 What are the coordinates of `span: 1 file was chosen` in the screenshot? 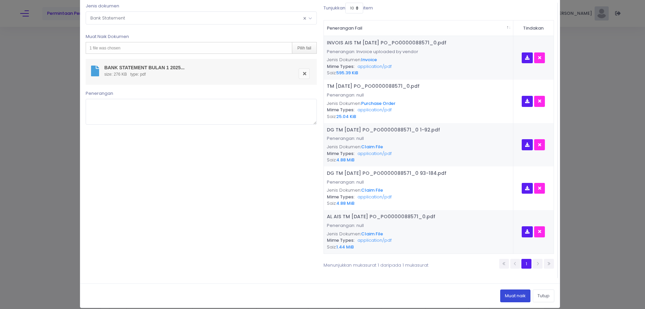 It's located at (105, 48).